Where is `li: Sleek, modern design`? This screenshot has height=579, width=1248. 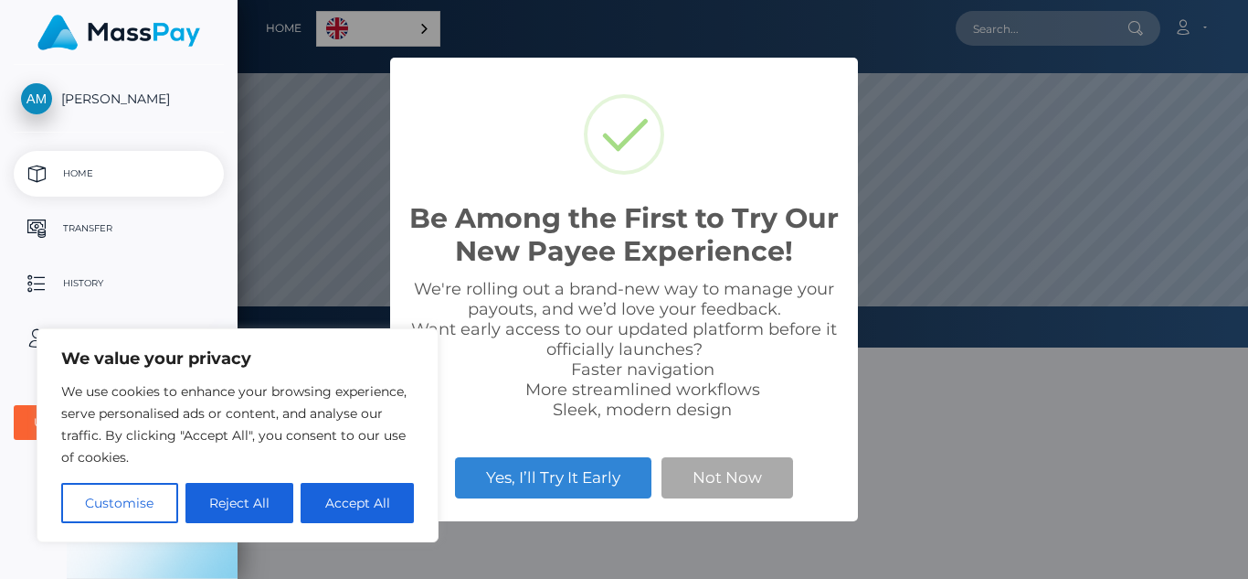
li: Sleek, modern design is located at coordinates (642, 409).